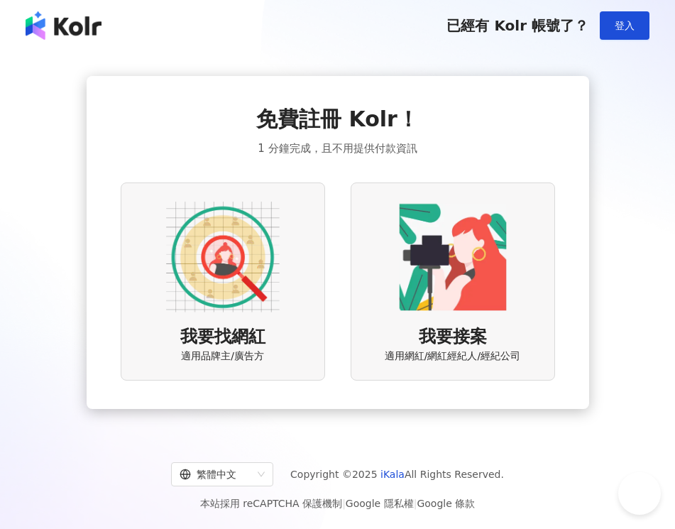 The image size is (675, 529). What do you see at coordinates (453, 337) in the screenshot?
I see `span: 我要接案` at bounding box center [453, 337].